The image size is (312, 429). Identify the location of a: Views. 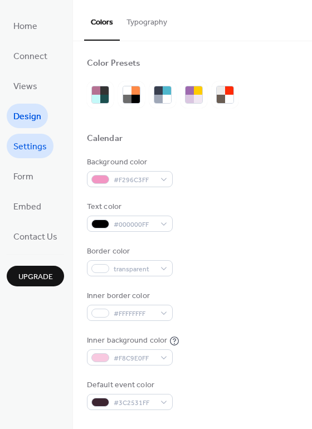
(25, 86).